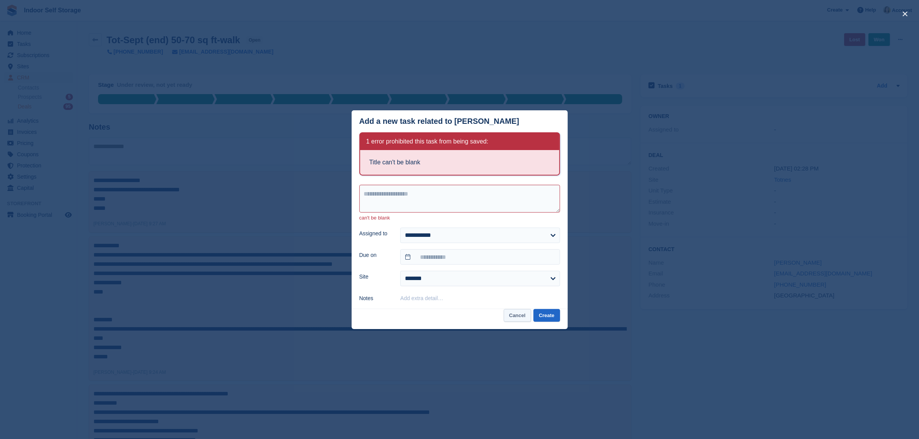 This screenshot has height=439, width=919. I want to click on button: close, so click(905, 14).